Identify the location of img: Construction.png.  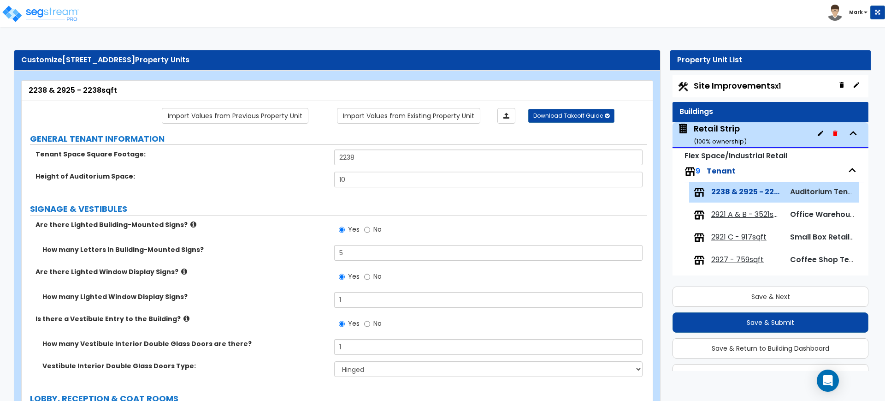
(683, 87).